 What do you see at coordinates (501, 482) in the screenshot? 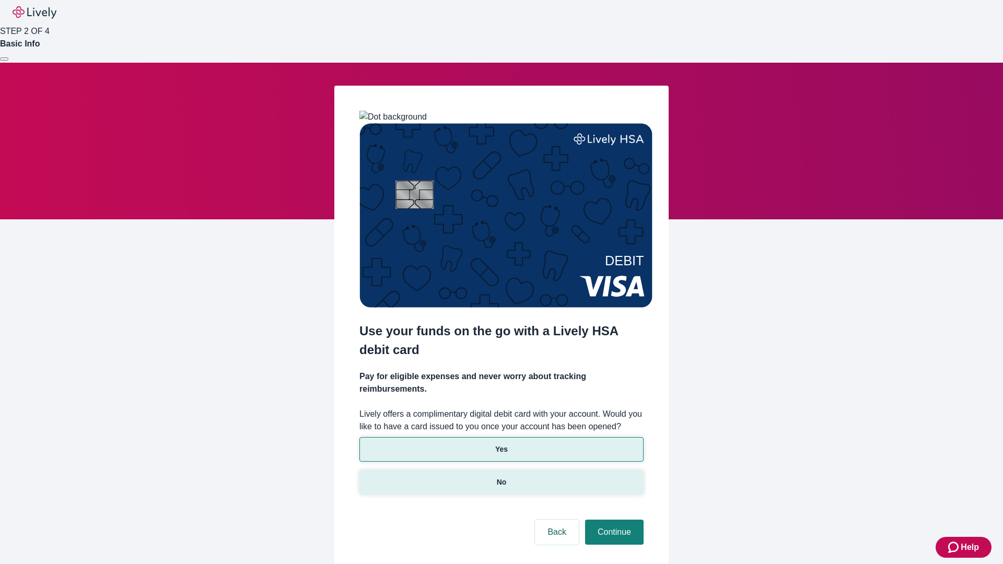
I see `p: No` at bounding box center [501, 482].